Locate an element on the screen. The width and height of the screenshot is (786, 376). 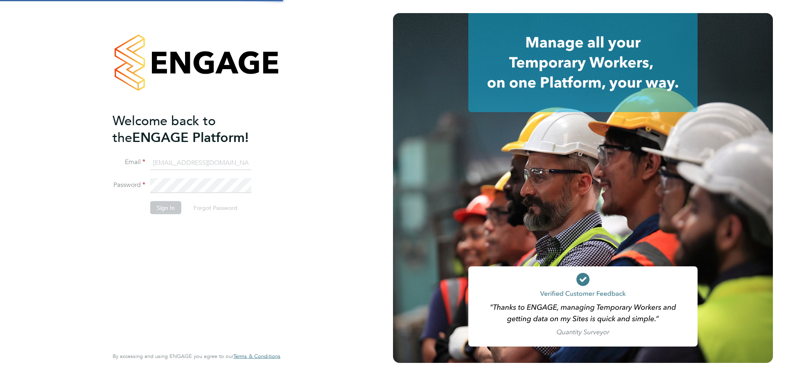
span: Terms & Conditions is located at coordinates (257, 356).